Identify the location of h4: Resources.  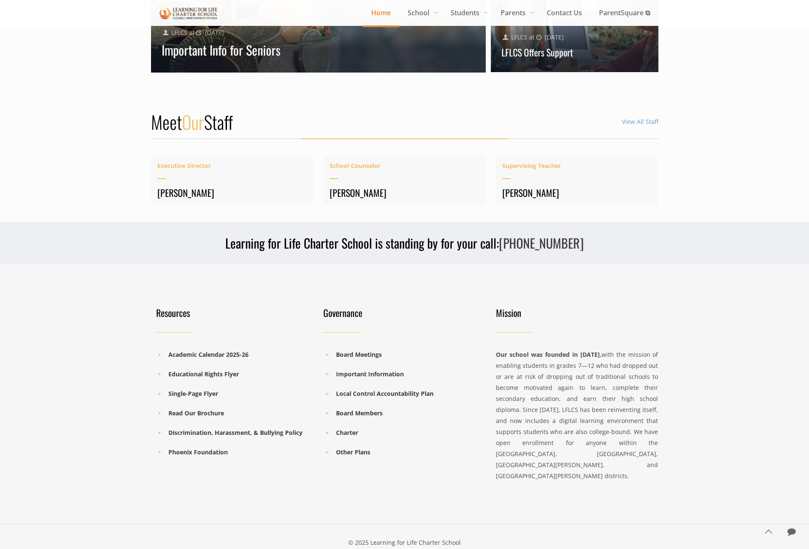
(234, 313).